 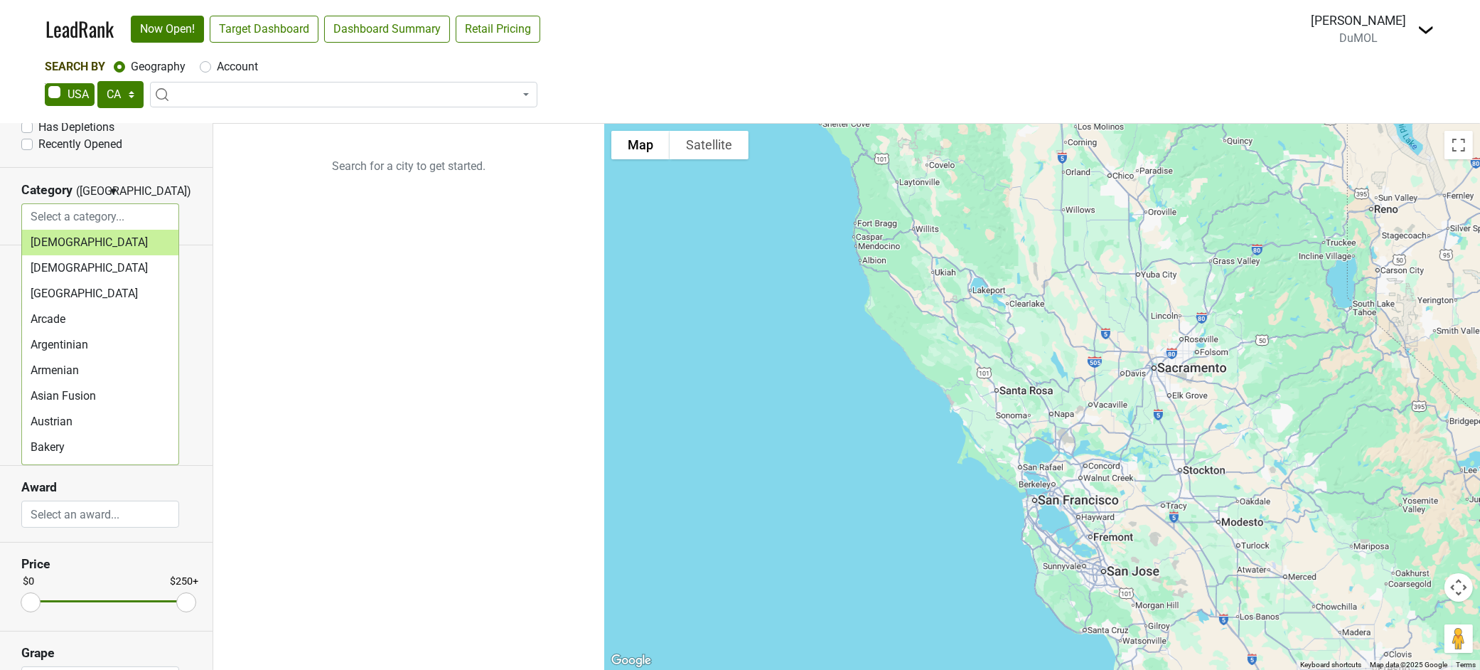 I want to click on li: Asian Fusion, so click(x=100, y=396).